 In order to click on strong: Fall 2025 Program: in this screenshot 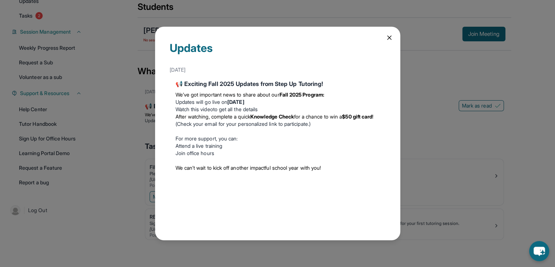, I will do `click(302, 94)`.